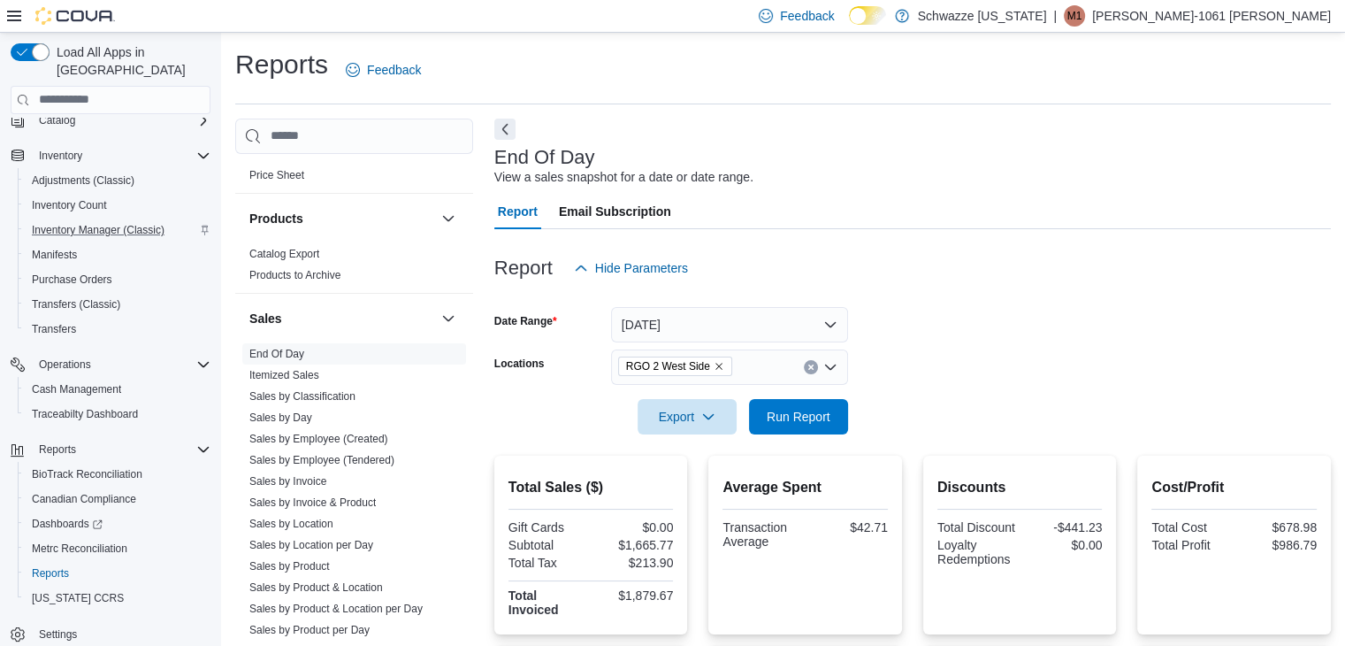 The height and width of the screenshot is (646, 1345). What do you see at coordinates (281, 65) in the screenshot?
I see `h1: Reports` at bounding box center [281, 65].